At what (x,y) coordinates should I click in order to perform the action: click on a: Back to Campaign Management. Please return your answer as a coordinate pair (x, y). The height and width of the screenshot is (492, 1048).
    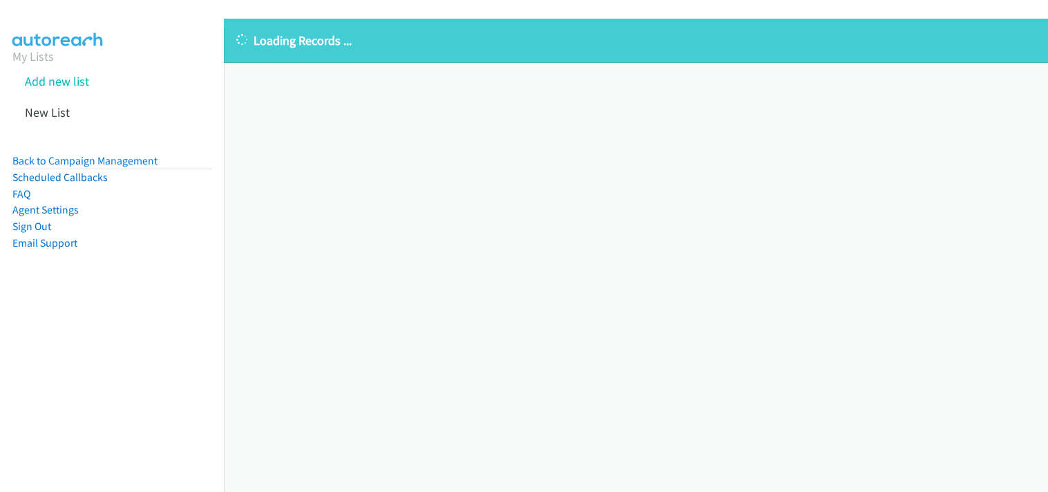
    Looking at the image, I should click on (85, 160).